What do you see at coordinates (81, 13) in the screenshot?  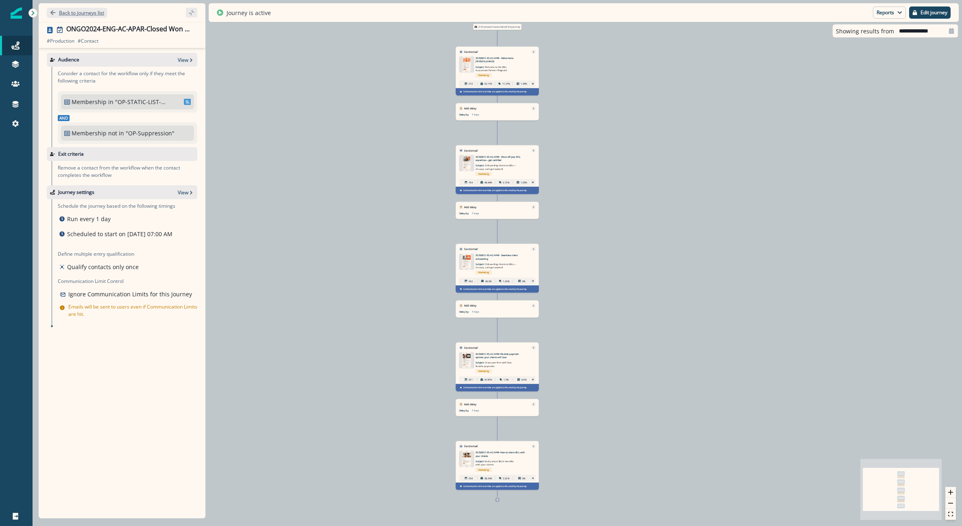 I see `p: Back to journeys list` at bounding box center [81, 13].